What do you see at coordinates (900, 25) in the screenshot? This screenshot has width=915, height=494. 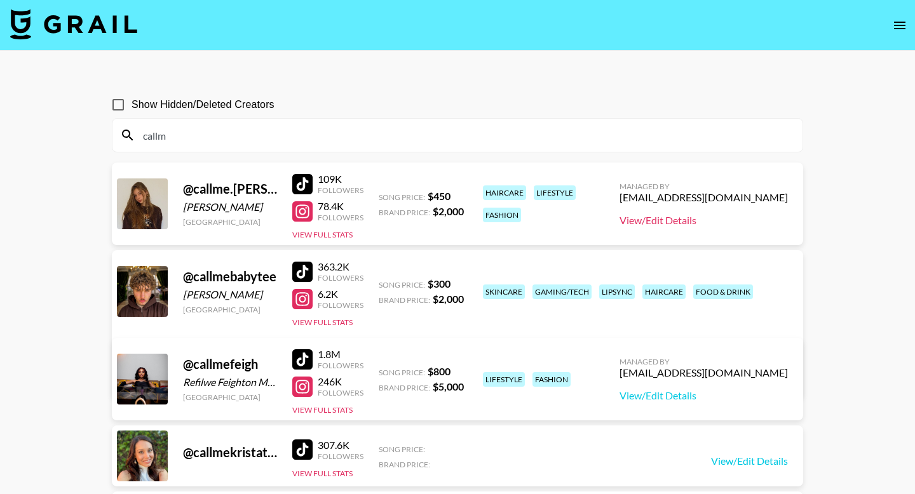 I see `button: open drawer` at bounding box center [900, 25].